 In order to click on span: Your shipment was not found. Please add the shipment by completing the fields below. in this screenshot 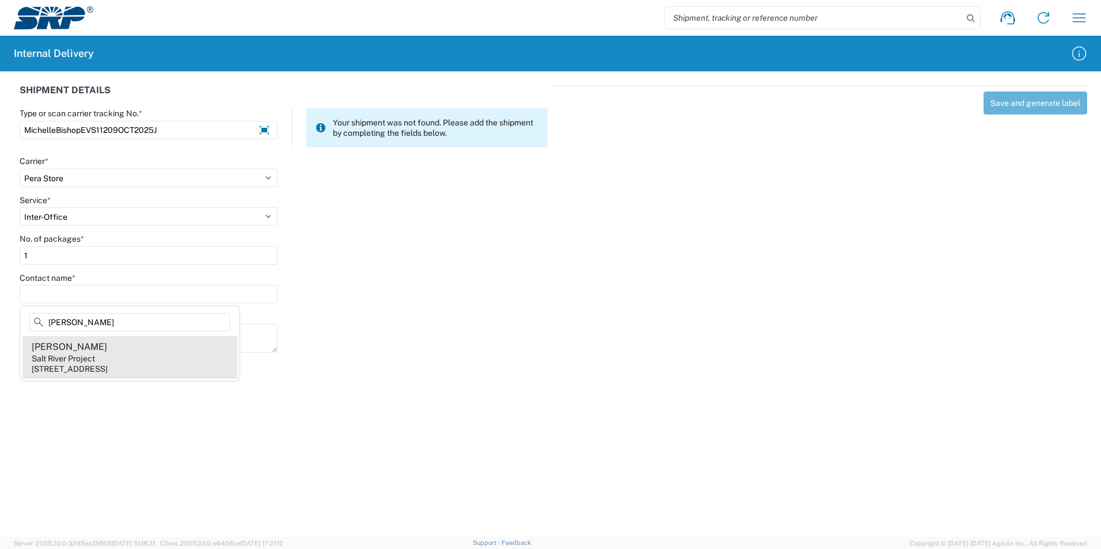, I will do `click(435, 128)`.